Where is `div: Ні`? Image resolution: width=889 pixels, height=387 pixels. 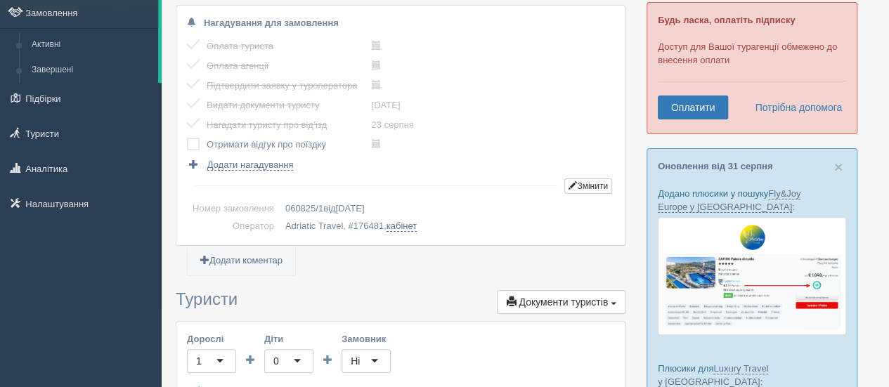 div: Ні is located at coordinates (355, 361).